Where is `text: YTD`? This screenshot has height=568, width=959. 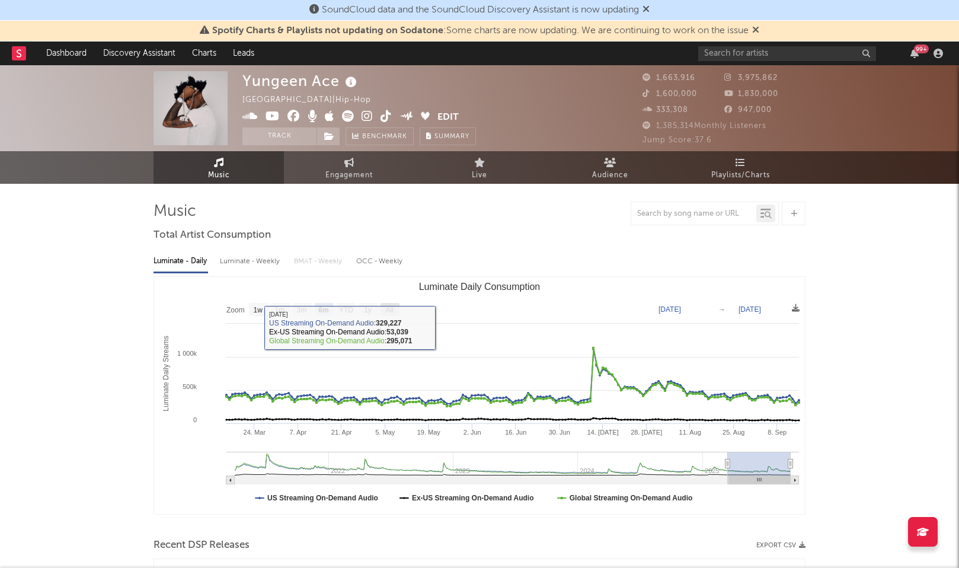 text: YTD is located at coordinates (346, 310).